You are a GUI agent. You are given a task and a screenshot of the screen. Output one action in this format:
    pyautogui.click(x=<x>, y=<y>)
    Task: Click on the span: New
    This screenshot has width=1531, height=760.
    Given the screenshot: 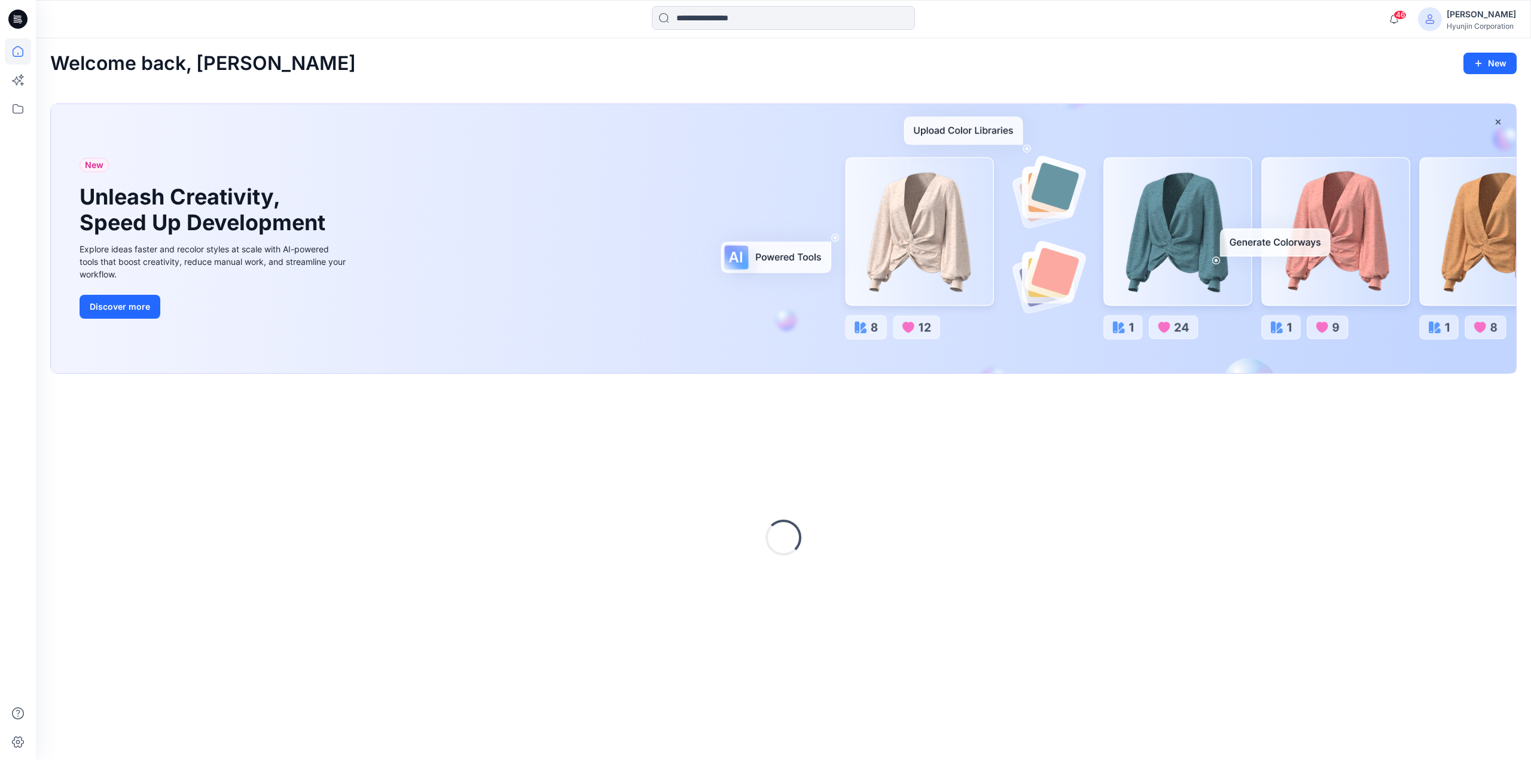 What is the action you would take?
    pyautogui.click(x=94, y=165)
    